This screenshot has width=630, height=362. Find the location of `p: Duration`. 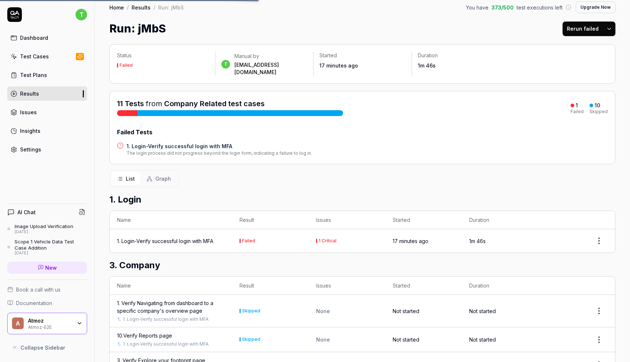

p: Duration is located at coordinates (461, 55).